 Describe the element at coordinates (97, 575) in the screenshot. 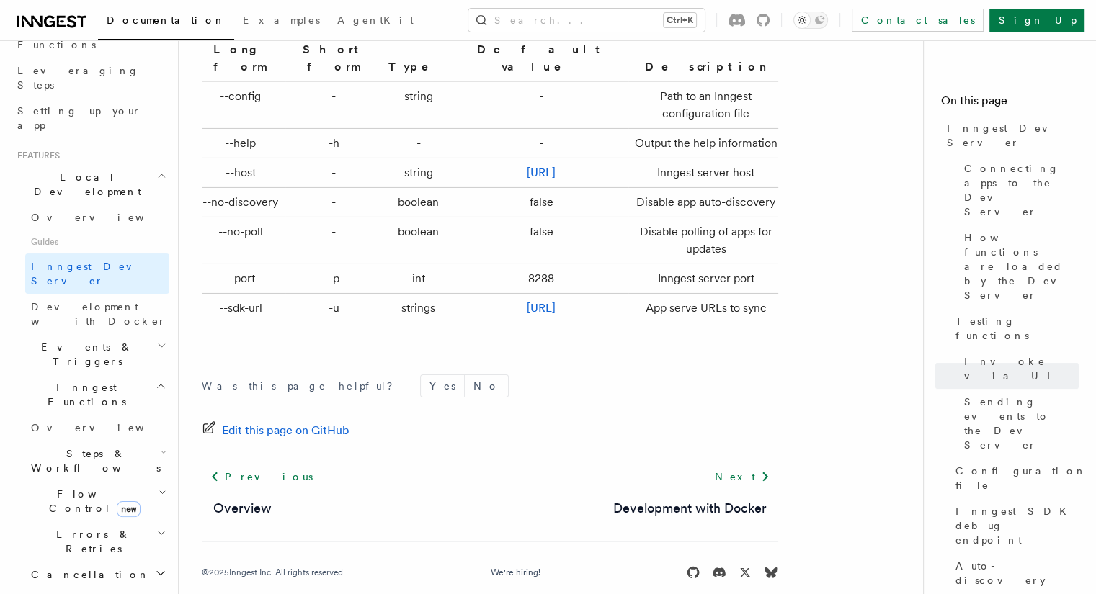

I see `button: Cancellation` at that location.